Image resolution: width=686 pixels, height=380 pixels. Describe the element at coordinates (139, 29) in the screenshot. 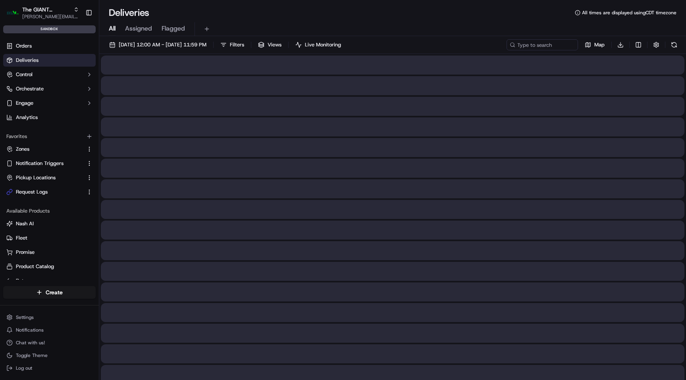

I see `span: Assigned` at that location.